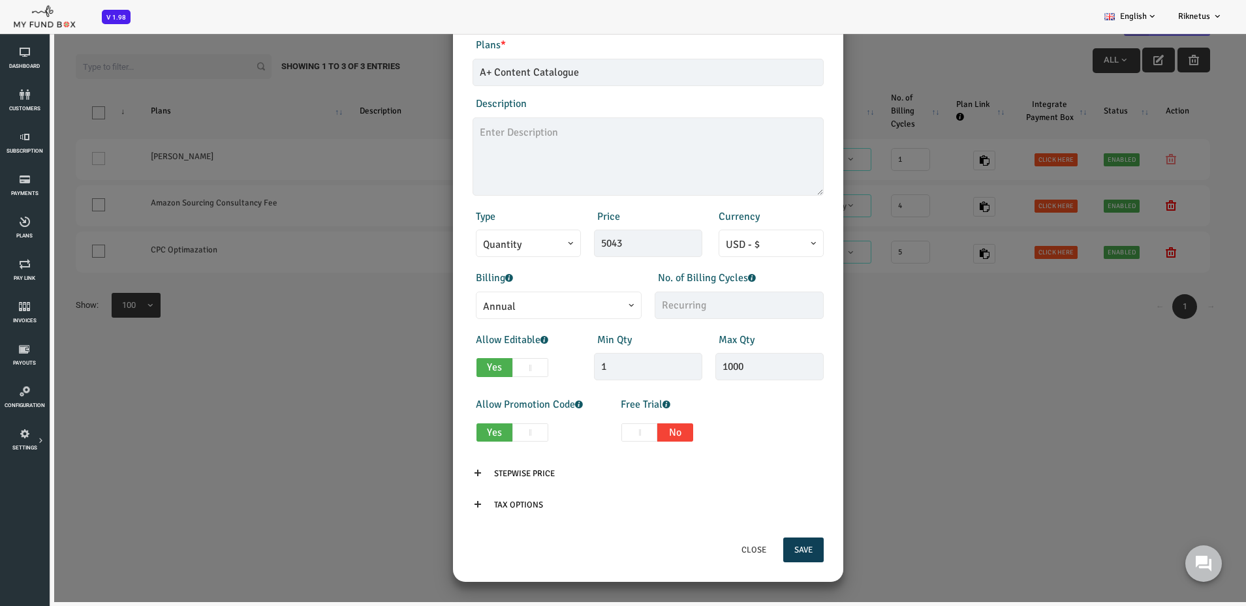  Describe the element at coordinates (116, 17) in the screenshot. I see `span: V 1.98` at that location.